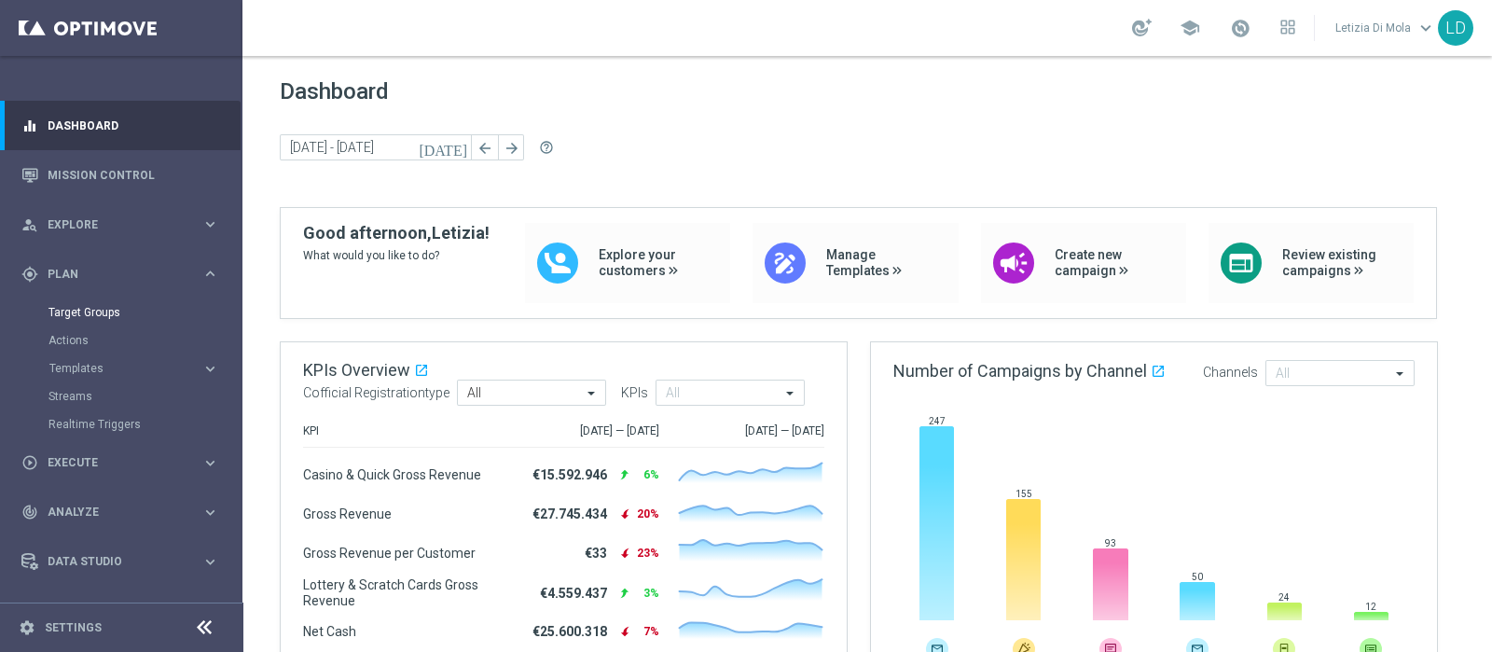 Image resolution: width=1492 pixels, height=652 pixels. What do you see at coordinates (120, 611) in the screenshot?
I see `div: Optibot` at bounding box center [120, 611].